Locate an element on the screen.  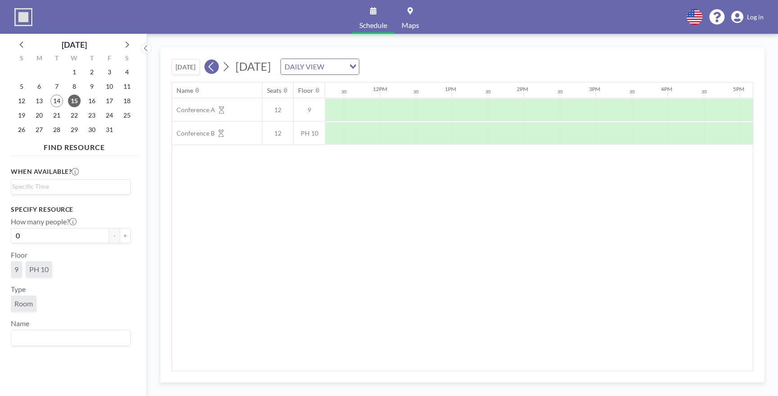
span: Wednesday, October 8, 2025 is located at coordinates (74, 86).